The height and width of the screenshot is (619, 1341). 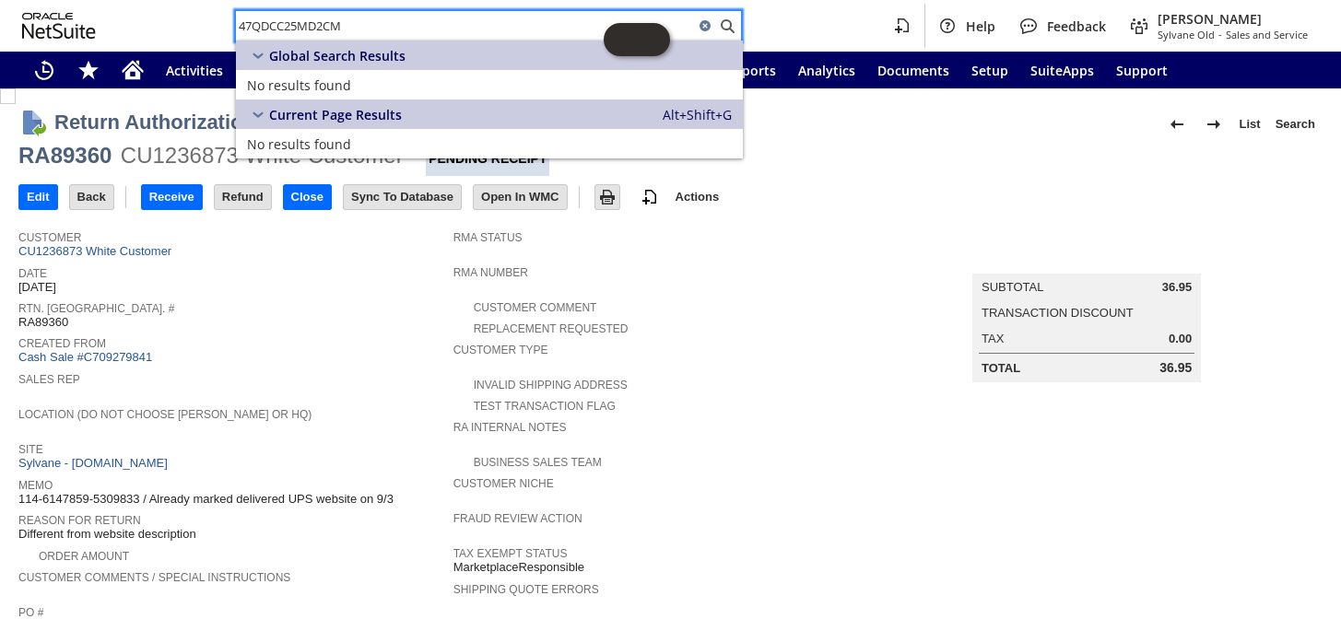 What do you see at coordinates (519, 568) in the screenshot?
I see `span: MarketplaceResponsible` at bounding box center [519, 568].